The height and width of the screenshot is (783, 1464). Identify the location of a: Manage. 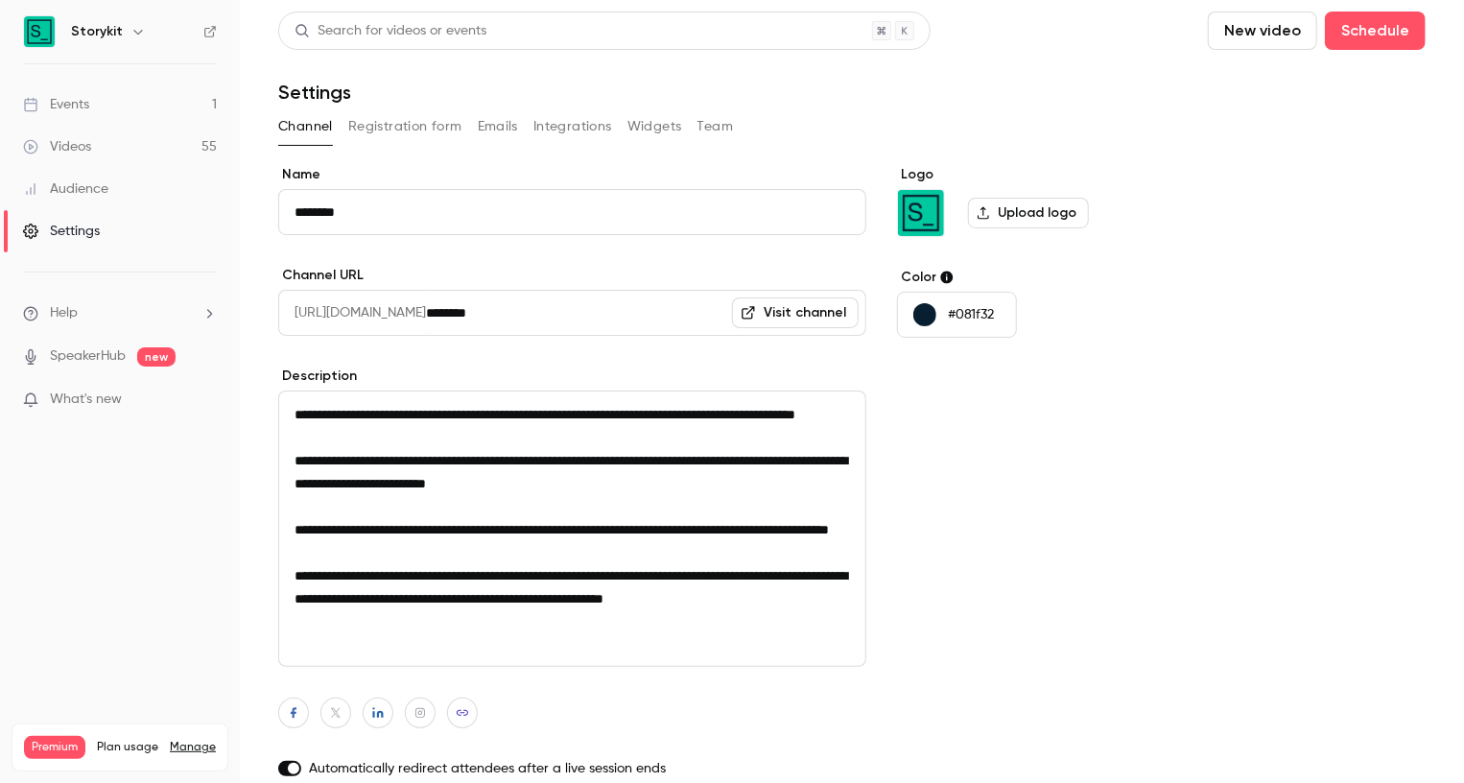
(193, 747).